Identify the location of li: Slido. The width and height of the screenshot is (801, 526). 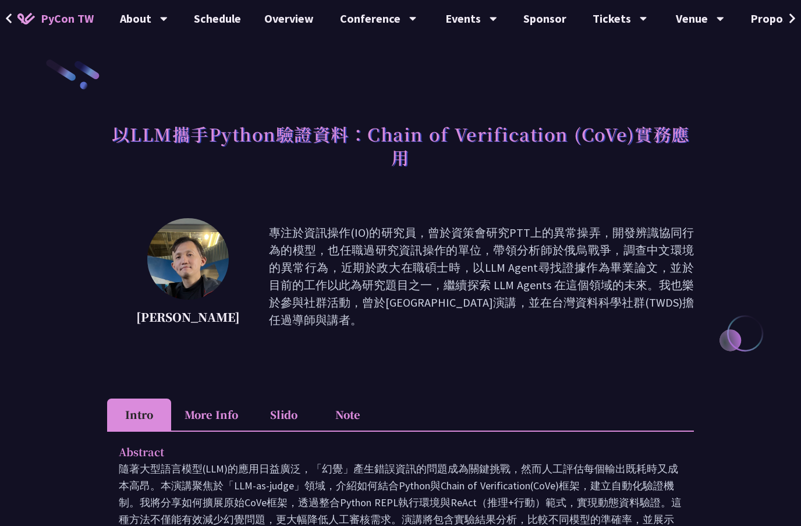
(283, 414).